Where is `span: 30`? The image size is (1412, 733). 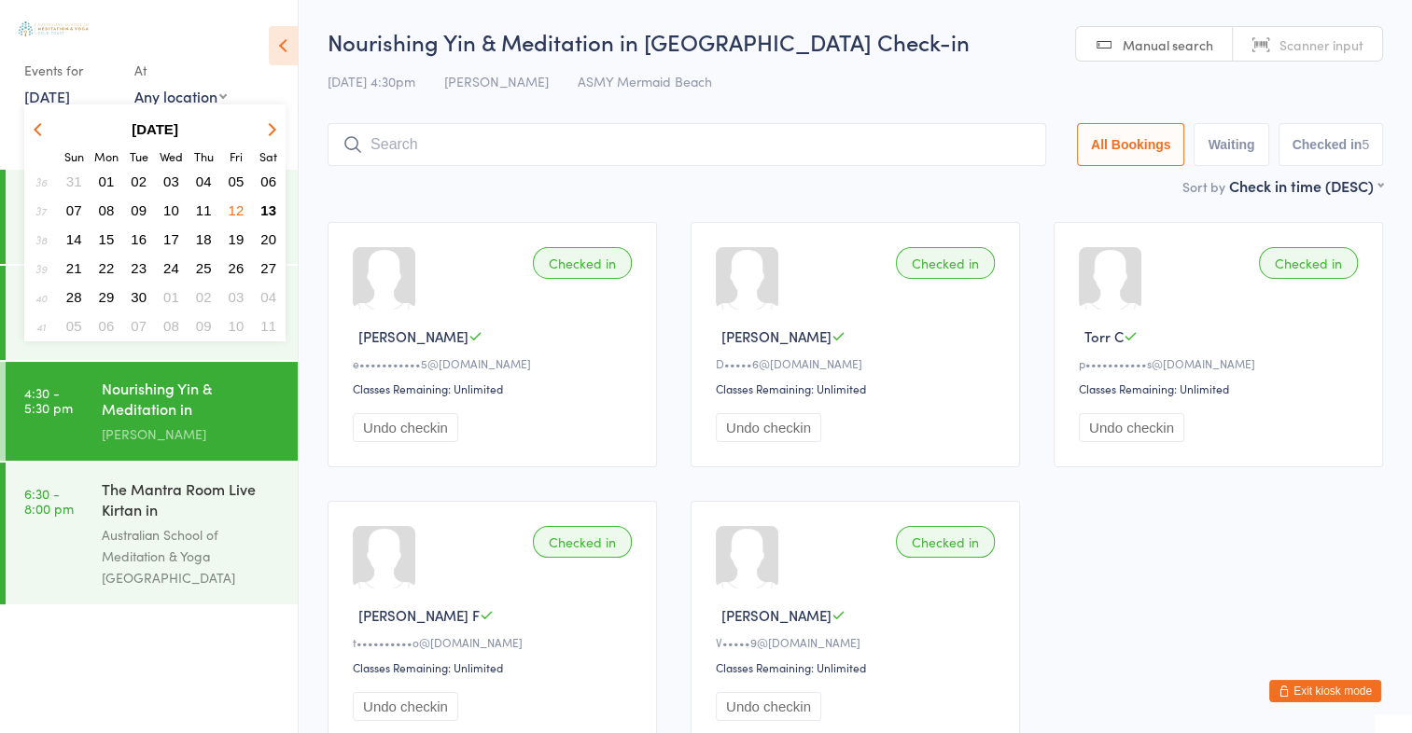 span: 30 is located at coordinates (138, 297).